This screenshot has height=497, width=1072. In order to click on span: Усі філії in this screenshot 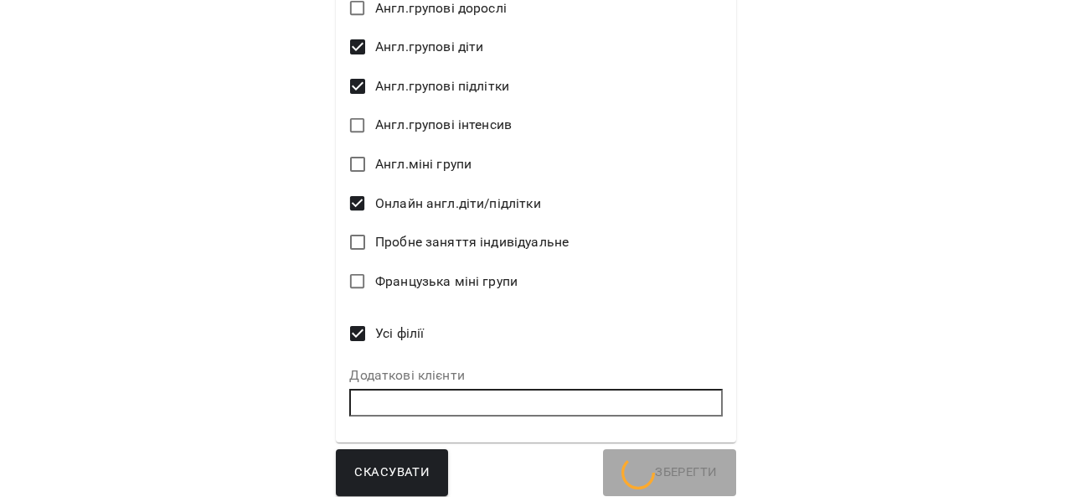, I will do `click(400, 333)`.